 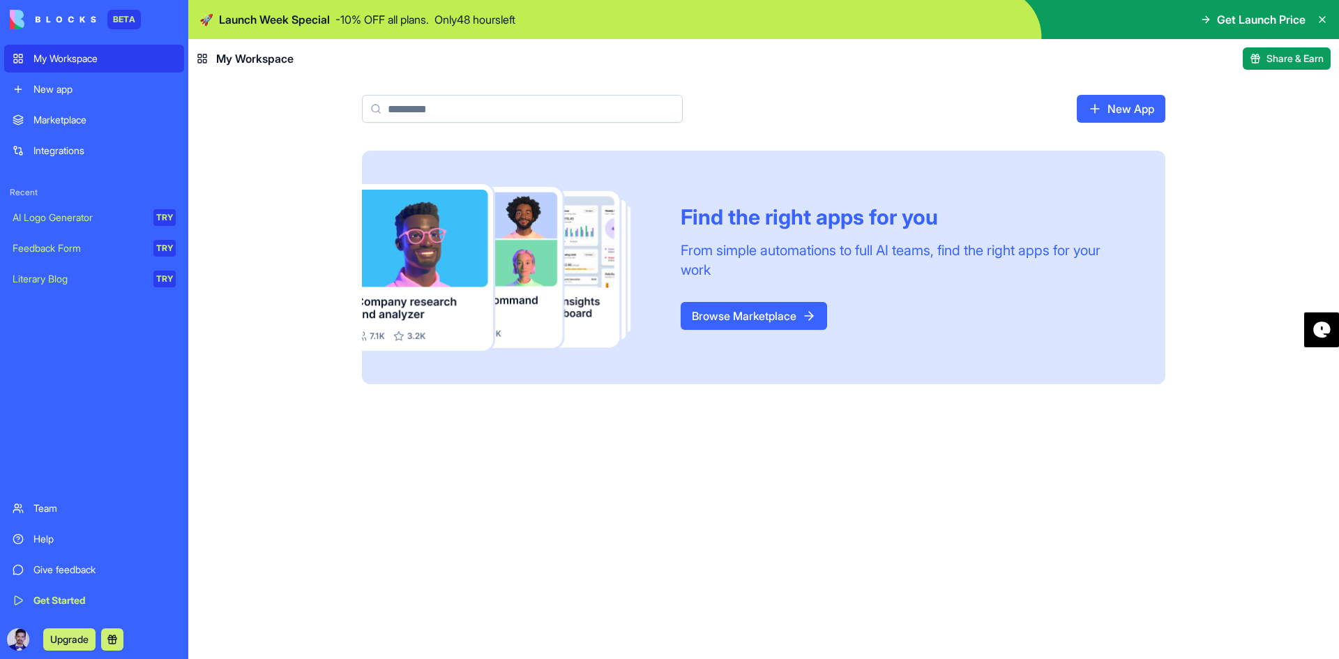 What do you see at coordinates (906, 217) in the screenshot?
I see `div: Find the right apps for you` at bounding box center [906, 217].